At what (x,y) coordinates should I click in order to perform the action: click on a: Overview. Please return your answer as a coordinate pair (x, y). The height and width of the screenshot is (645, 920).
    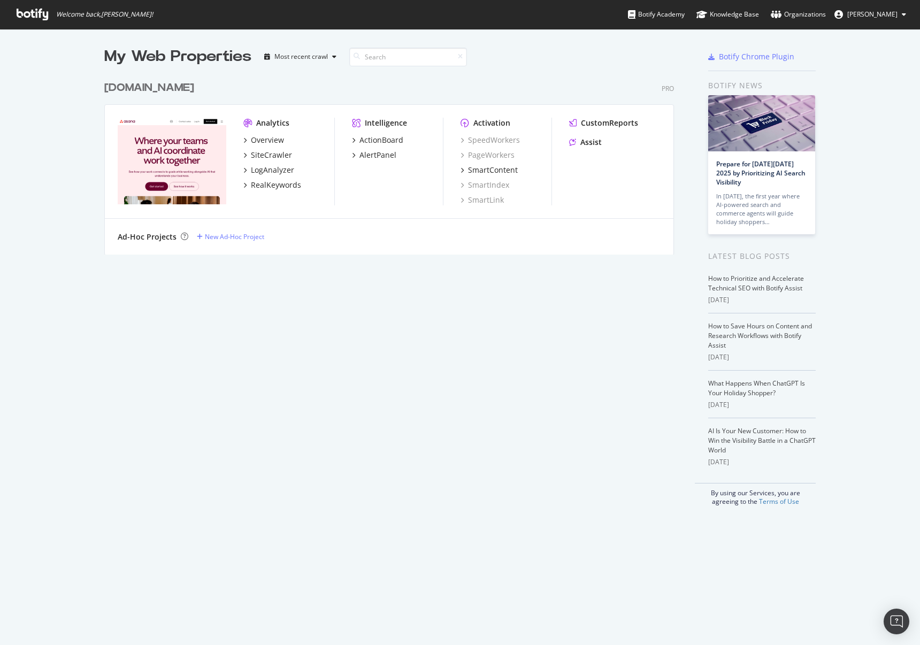
    Looking at the image, I should click on (264, 140).